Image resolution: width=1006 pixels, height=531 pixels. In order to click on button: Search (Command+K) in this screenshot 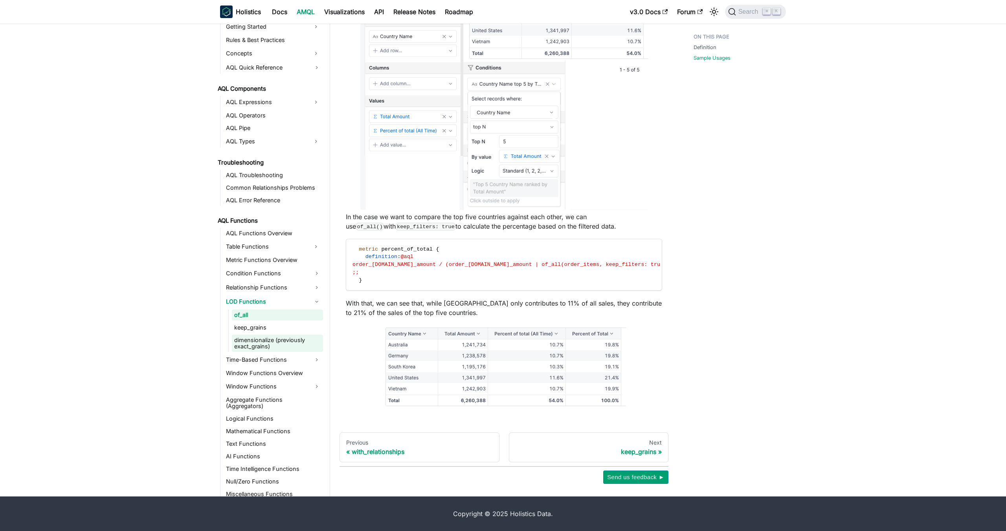, I will do `click(755, 12)`.